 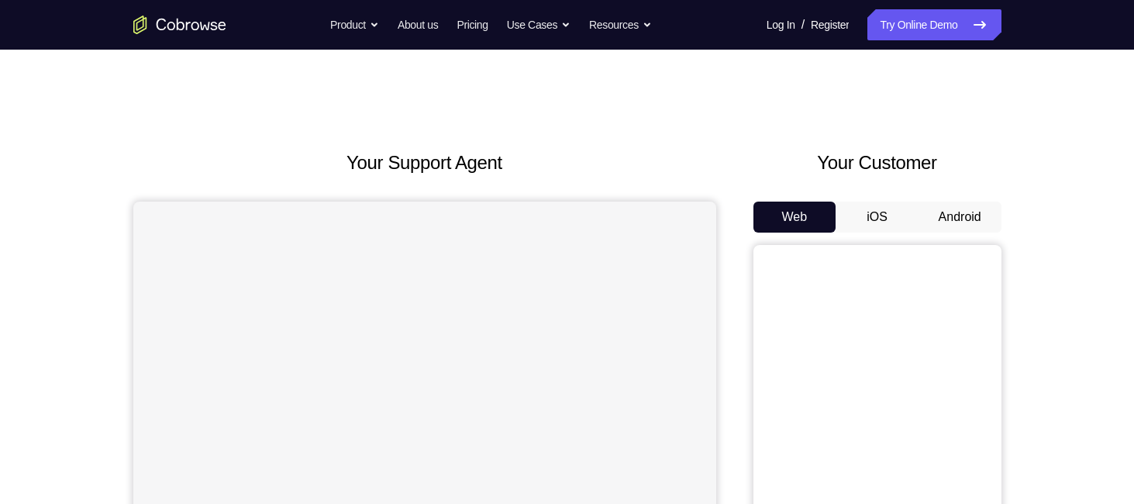 I want to click on a: Pricing, so click(x=472, y=25).